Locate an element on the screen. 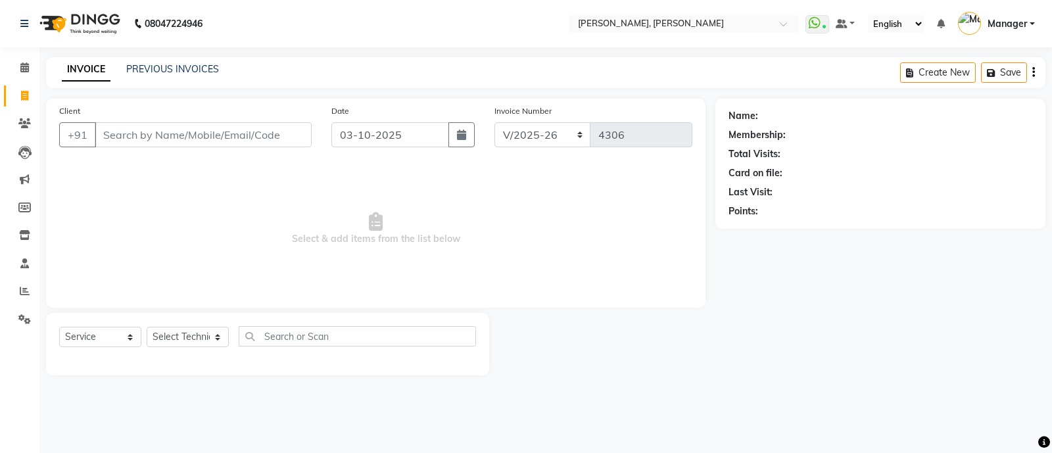  input: Search by Name/Mobile/Email/Code is located at coordinates (203, 135).